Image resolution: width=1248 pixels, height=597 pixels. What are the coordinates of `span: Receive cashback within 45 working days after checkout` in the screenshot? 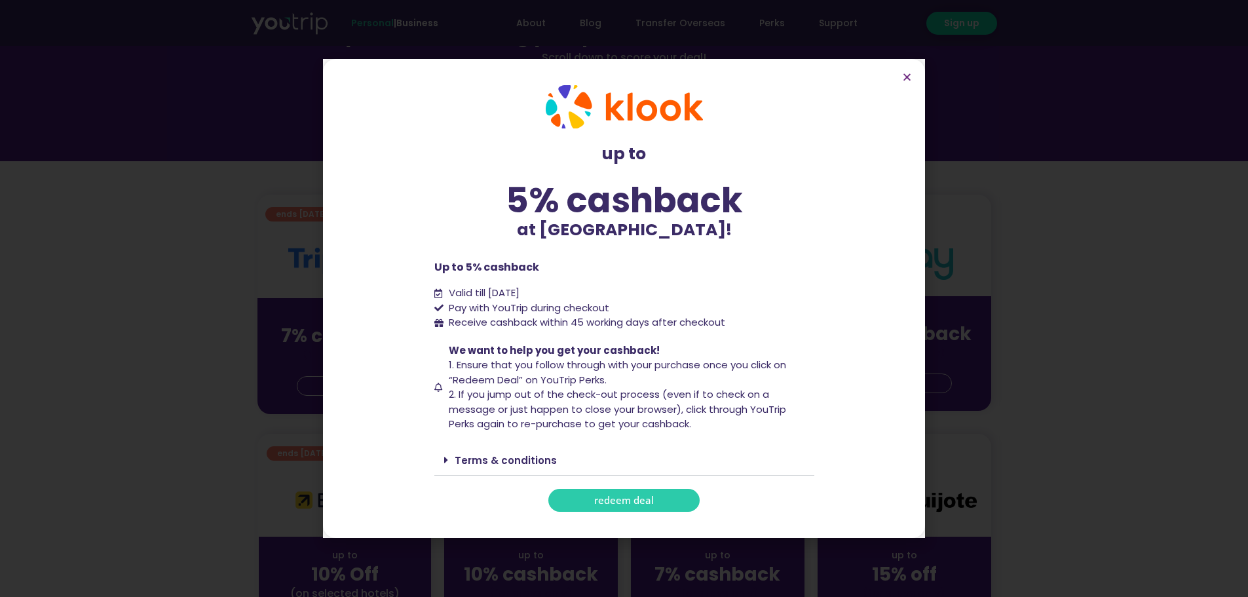 It's located at (585, 322).